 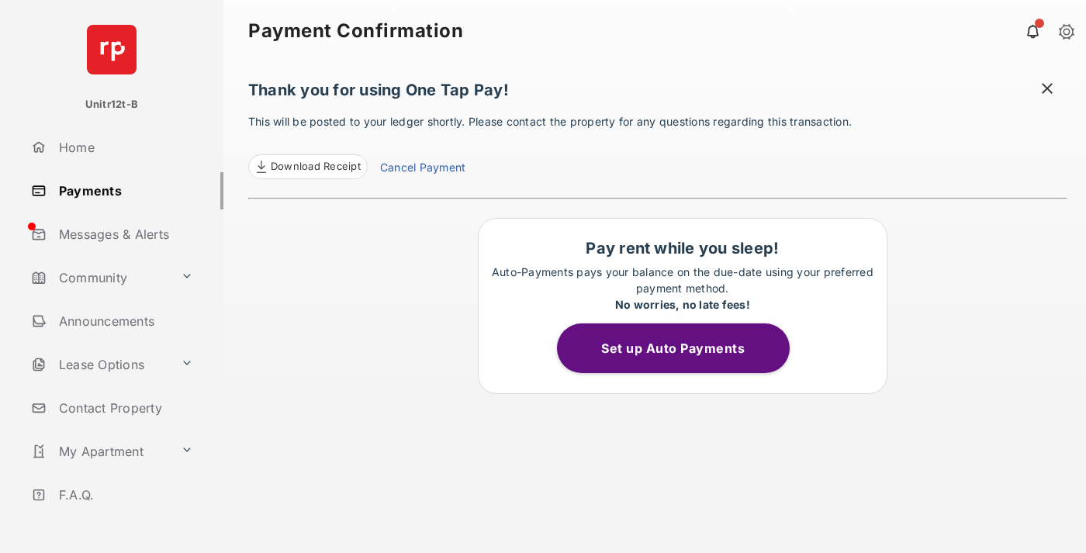 I want to click on img: svg+xml;base64,PHN2ZyB4bWxucz0iaHR0cDovL3d3dy53My5vcmcvMjAwMC9zdmciIHdpZHRoPSI2NCIgaGVpZ2h0PSI2NC..., so click(x=112, y=50).